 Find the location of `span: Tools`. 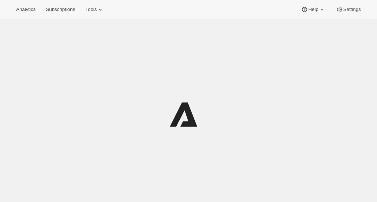

span: Tools is located at coordinates (91, 10).